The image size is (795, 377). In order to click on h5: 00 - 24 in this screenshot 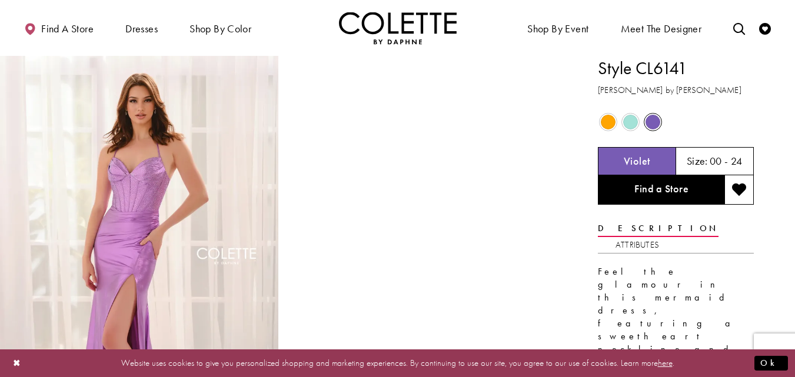, I will do `click(726, 161)`.